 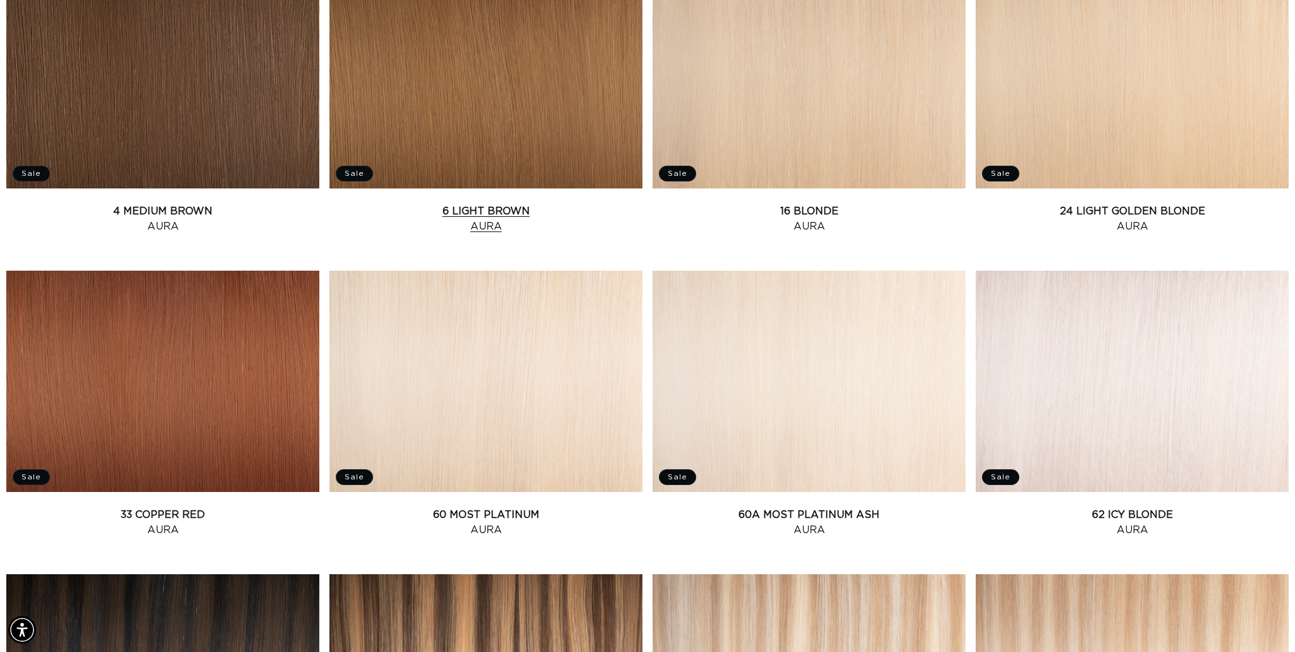 I want to click on a: 16 Blonde Aura, so click(x=809, y=219).